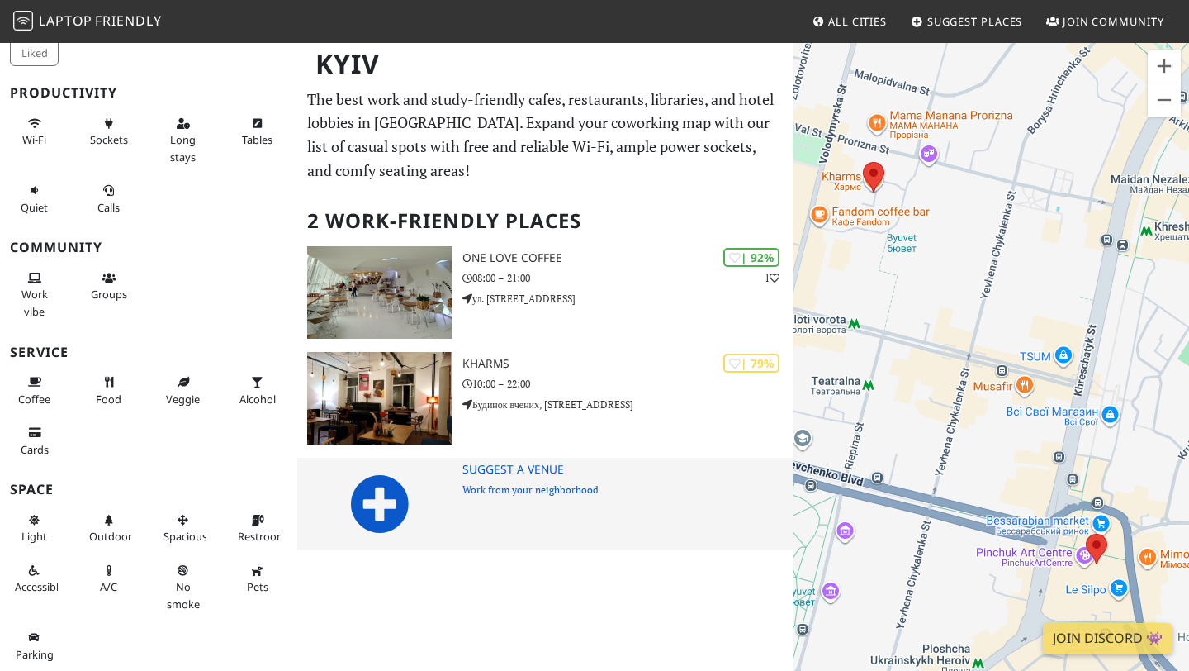 The width and height of the screenshot is (1189, 671). I want to click on button: No smoke, so click(183, 586).